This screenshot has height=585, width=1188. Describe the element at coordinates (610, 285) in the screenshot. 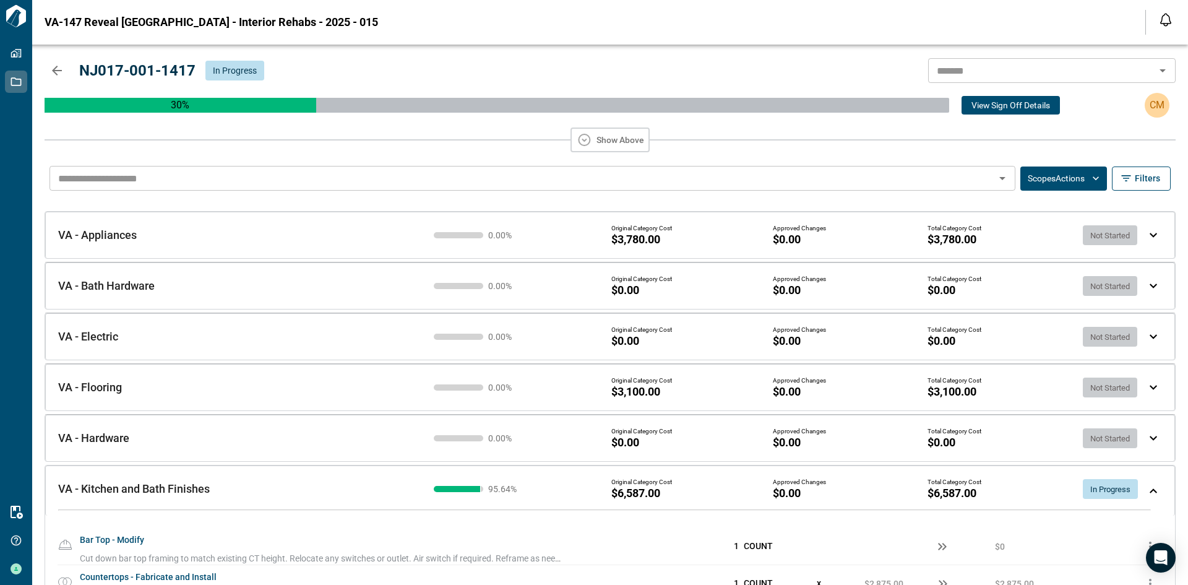

I see `div: VA - Bath Hardware0.00%Original Category Cost$0.00Approved Changes$0.00Total Category Cost$0.00No...` at that location.